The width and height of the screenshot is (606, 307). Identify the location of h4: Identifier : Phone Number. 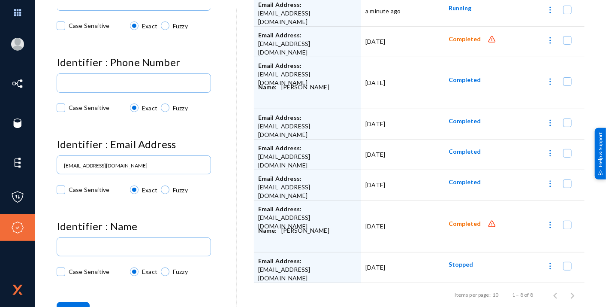
(146, 62).